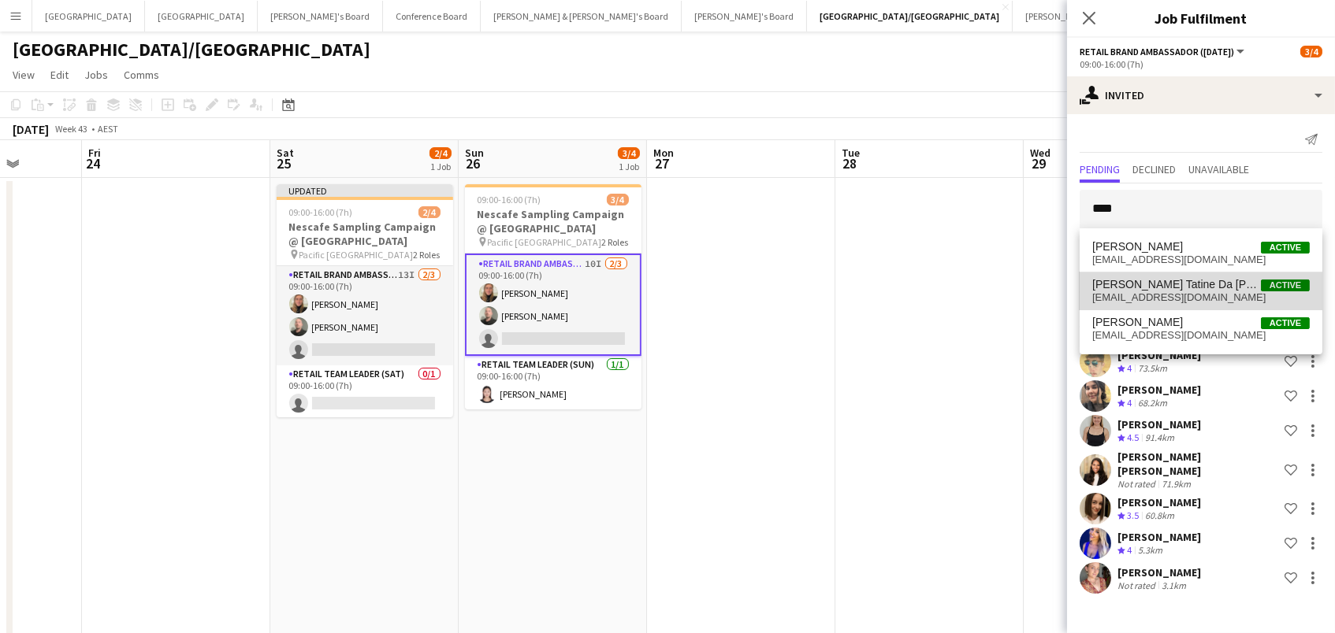 The width and height of the screenshot is (1335, 633). Describe the element at coordinates (1040, 153) in the screenshot. I see `span: Wed` at that location.